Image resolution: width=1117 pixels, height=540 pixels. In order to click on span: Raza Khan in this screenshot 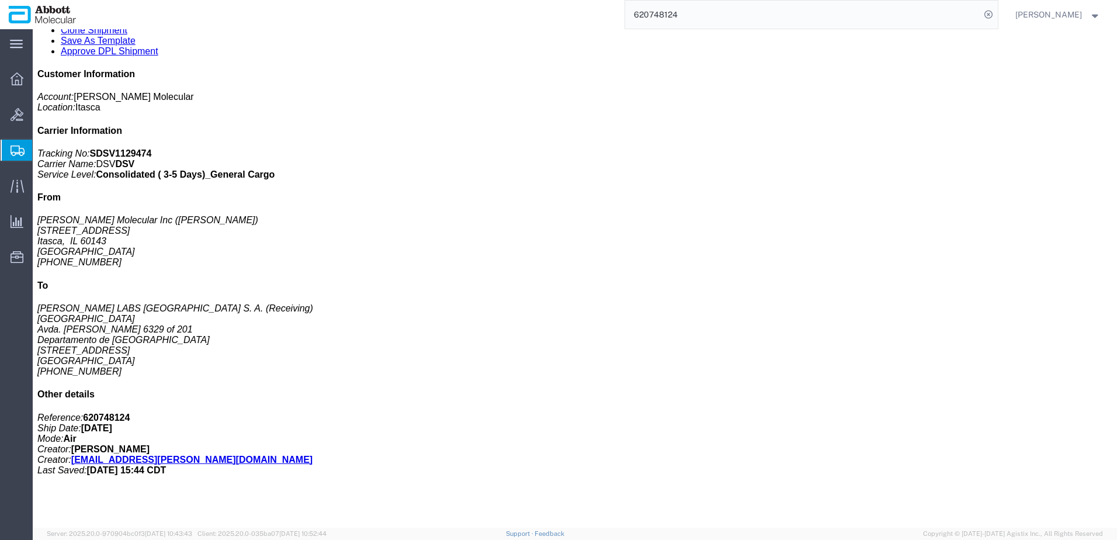, I will do `click(1048, 15)`.